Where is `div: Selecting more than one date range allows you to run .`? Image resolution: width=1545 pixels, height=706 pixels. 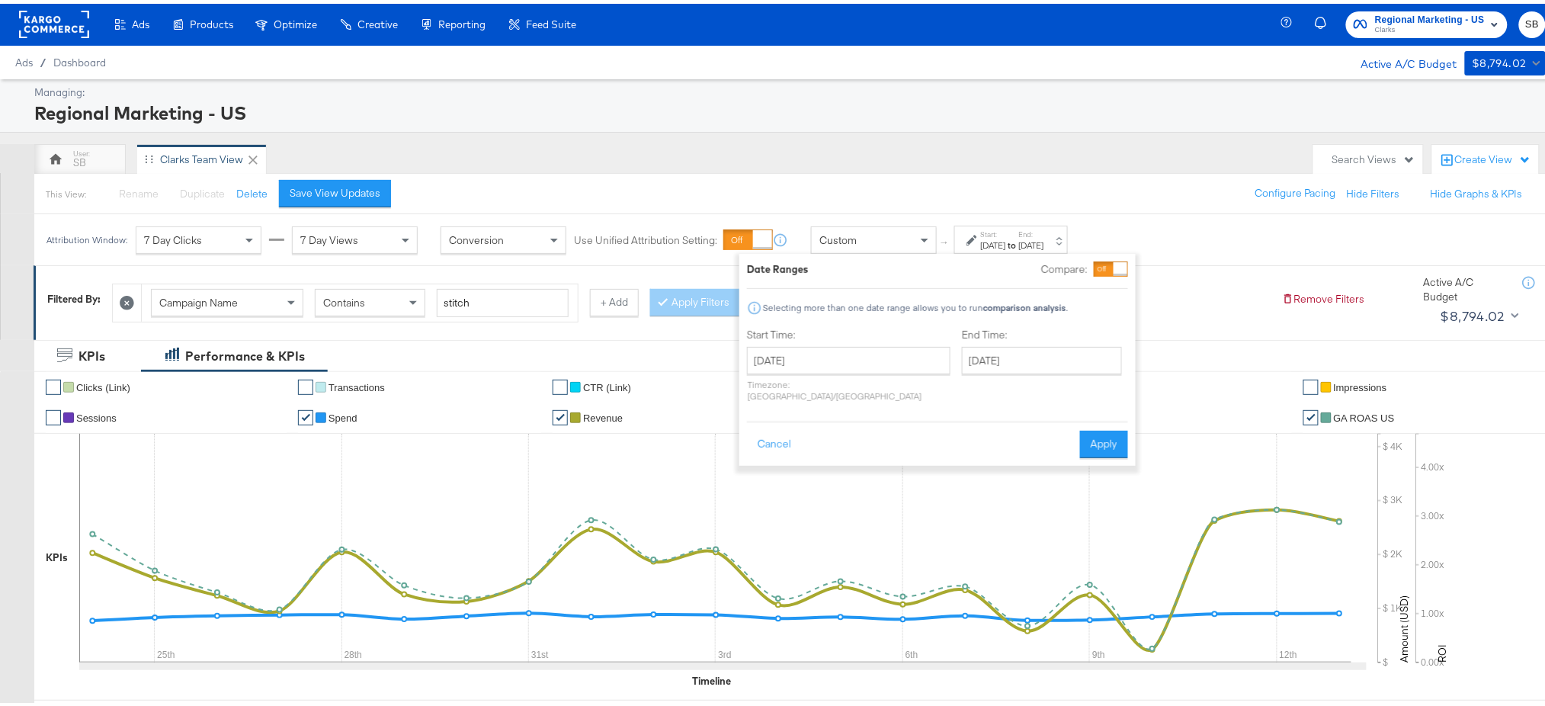
div: Selecting more than one date range allows you to run . is located at coordinates (916, 304).